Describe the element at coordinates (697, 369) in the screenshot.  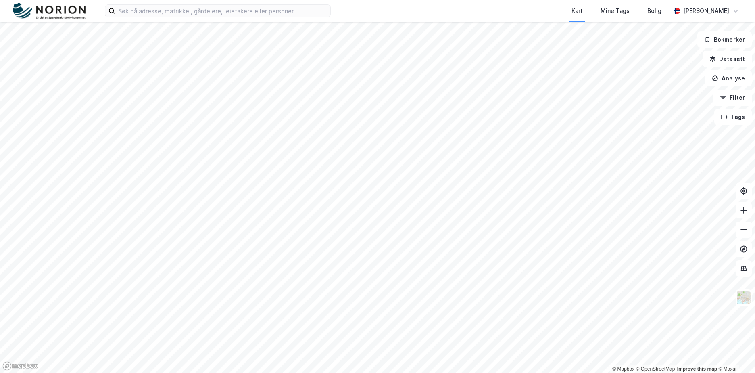
I see `a: Improve this map` at that location.